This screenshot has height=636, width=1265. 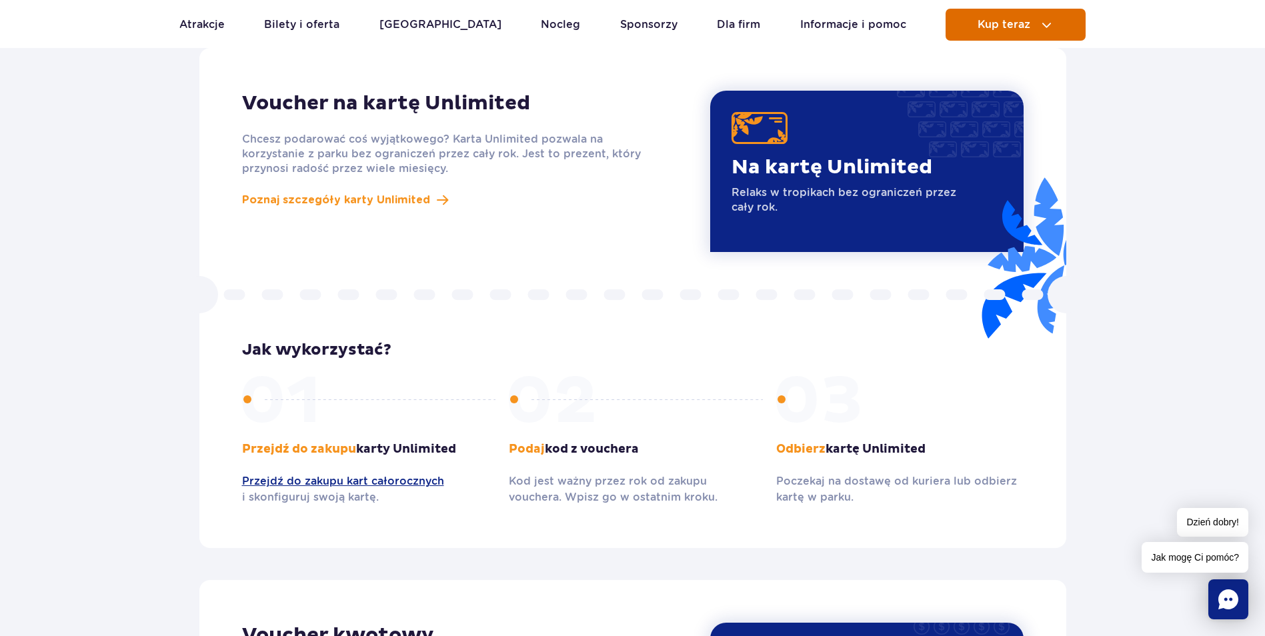 What do you see at coordinates (900, 450) in the screenshot?
I see `p: kartę Unlimited` at bounding box center [900, 450].